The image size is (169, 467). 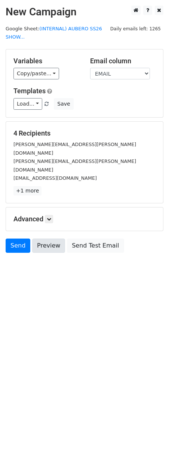 I want to click on a: +1 more, so click(x=27, y=190).